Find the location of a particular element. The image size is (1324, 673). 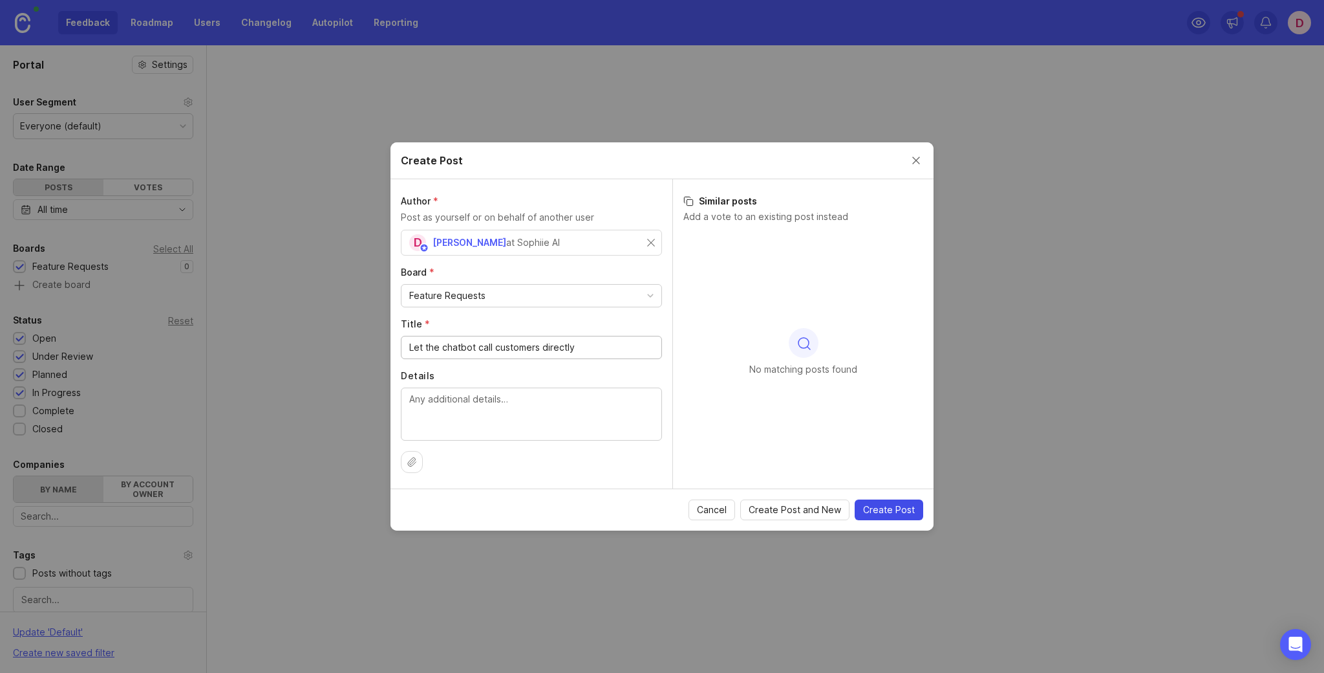

button: Create Post is located at coordinates (889, 510).